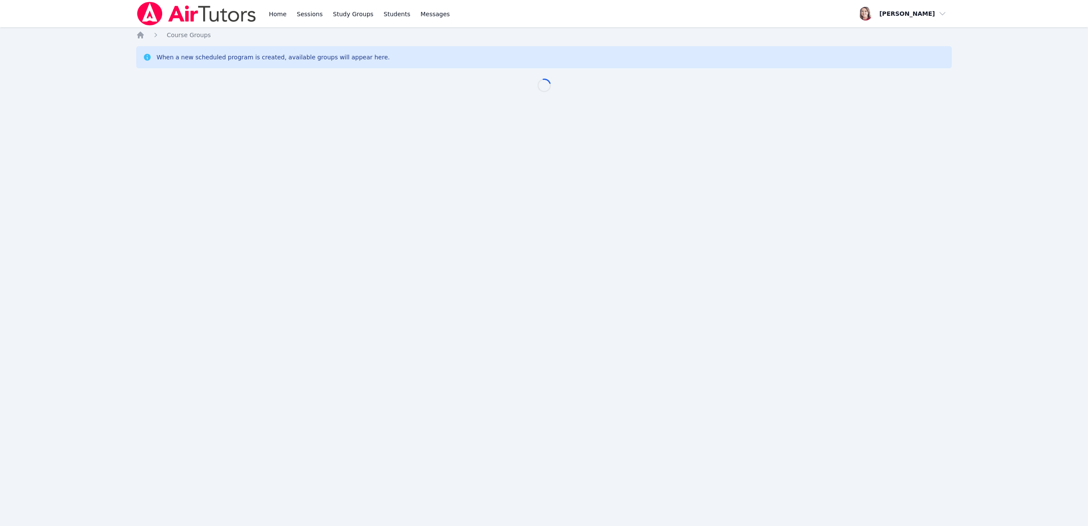  What do you see at coordinates (273, 57) in the screenshot?
I see `div: When a new scheduled program is created, available groups will appear here.` at bounding box center [273, 57].